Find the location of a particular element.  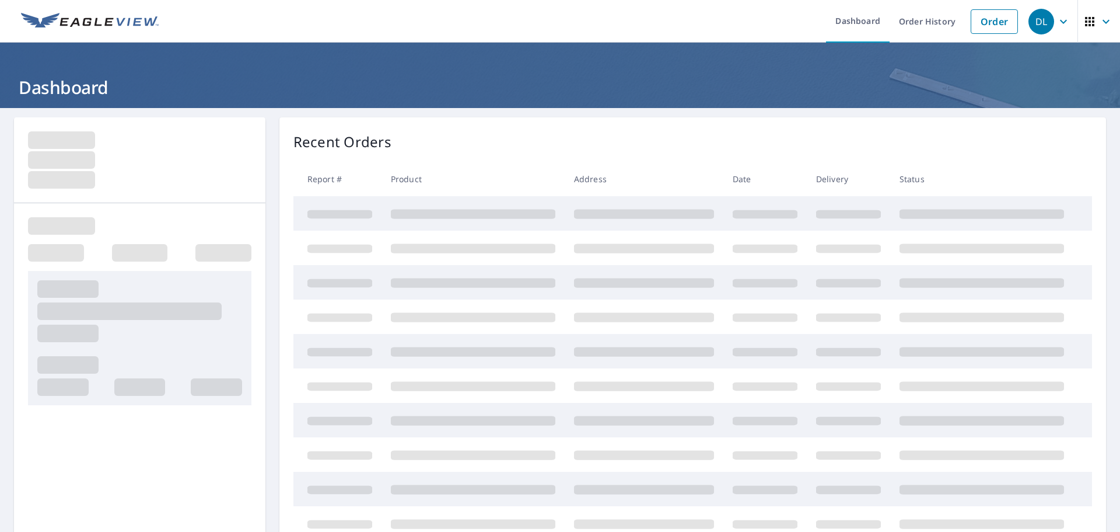

p: Recent Orders is located at coordinates (342, 142).